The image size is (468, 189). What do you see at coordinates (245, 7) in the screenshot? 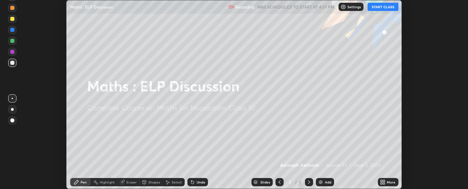
I see `p: Recording` at bounding box center [245, 7].